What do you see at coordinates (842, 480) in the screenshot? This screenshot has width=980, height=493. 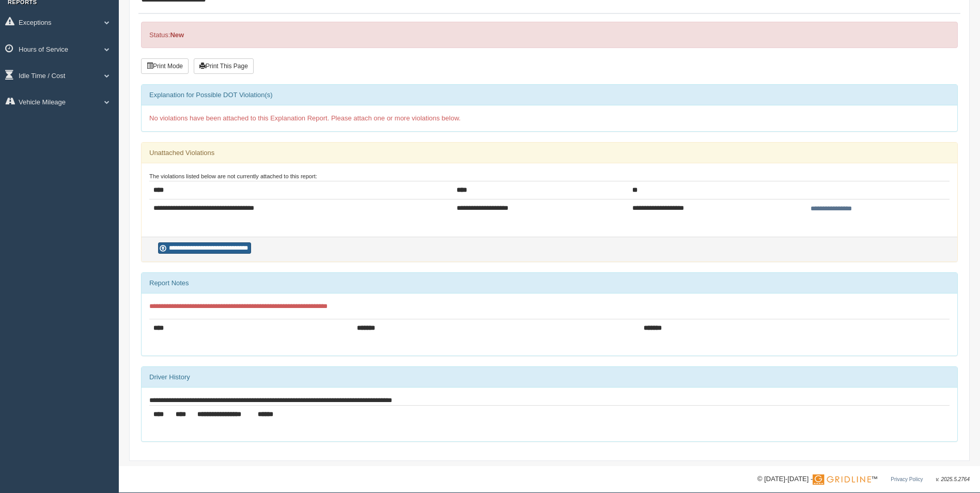 I see `img: Gridline` at bounding box center [842, 480].